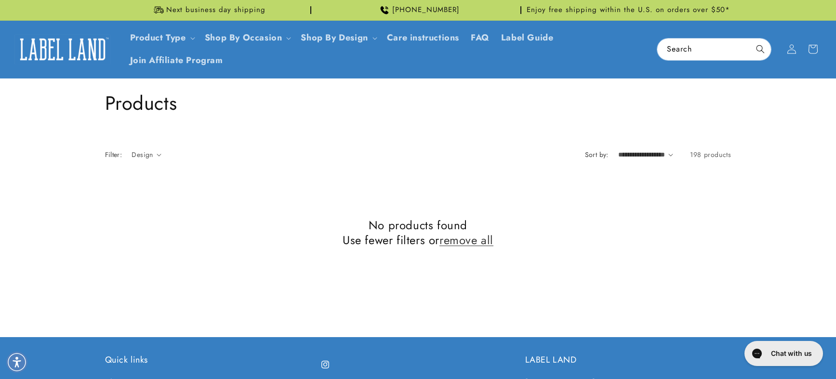 The height and width of the screenshot is (379, 836). I want to click on span: Care instructions, so click(423, 38).